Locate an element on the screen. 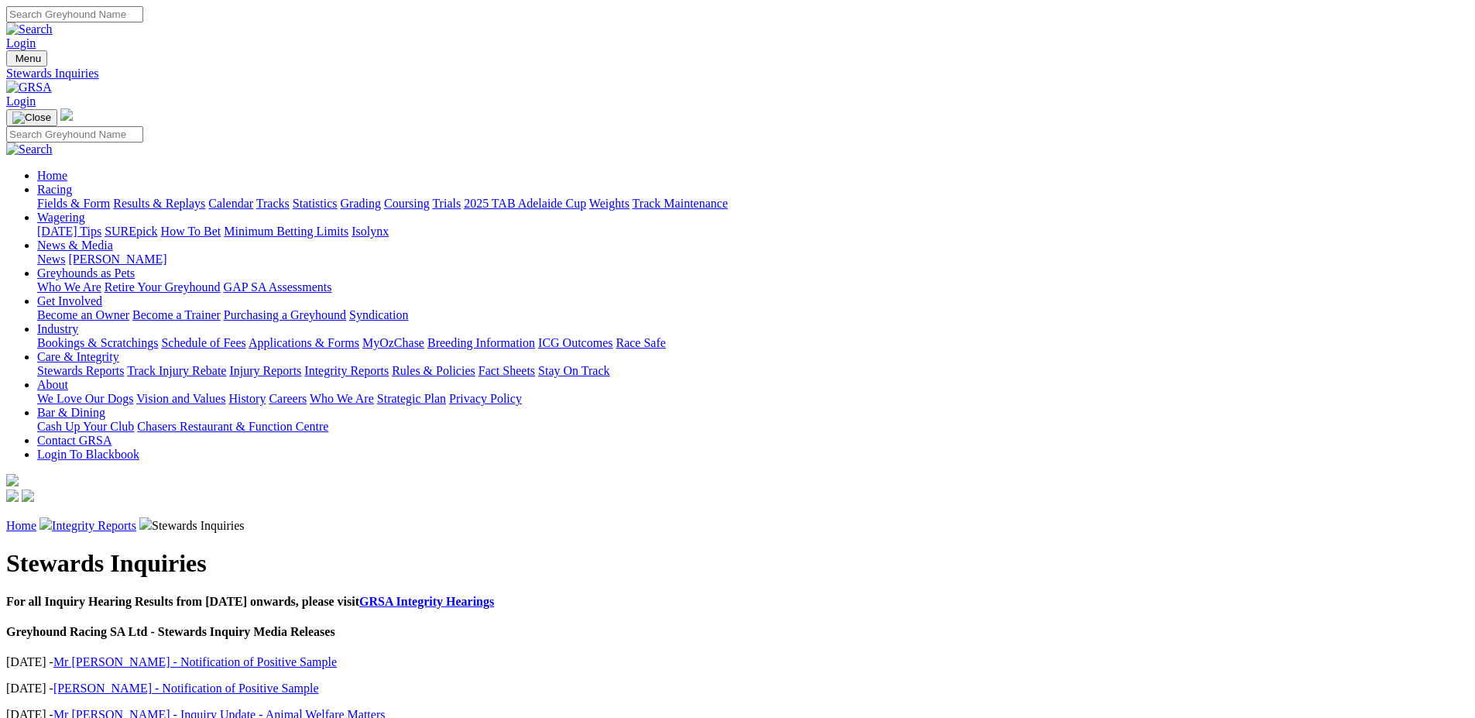 This screenshot has width=1475, height=718. div: News & Media is located at coordinates (753, 259).